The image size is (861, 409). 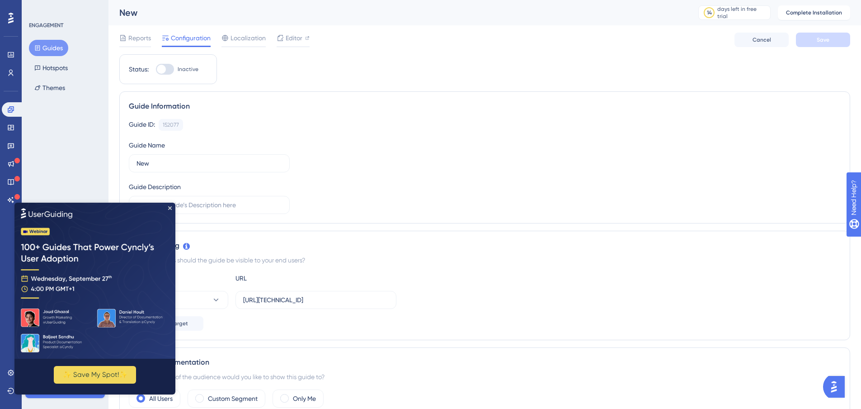 I want to click on div: Page Targeting, so click(x=485, y=245).